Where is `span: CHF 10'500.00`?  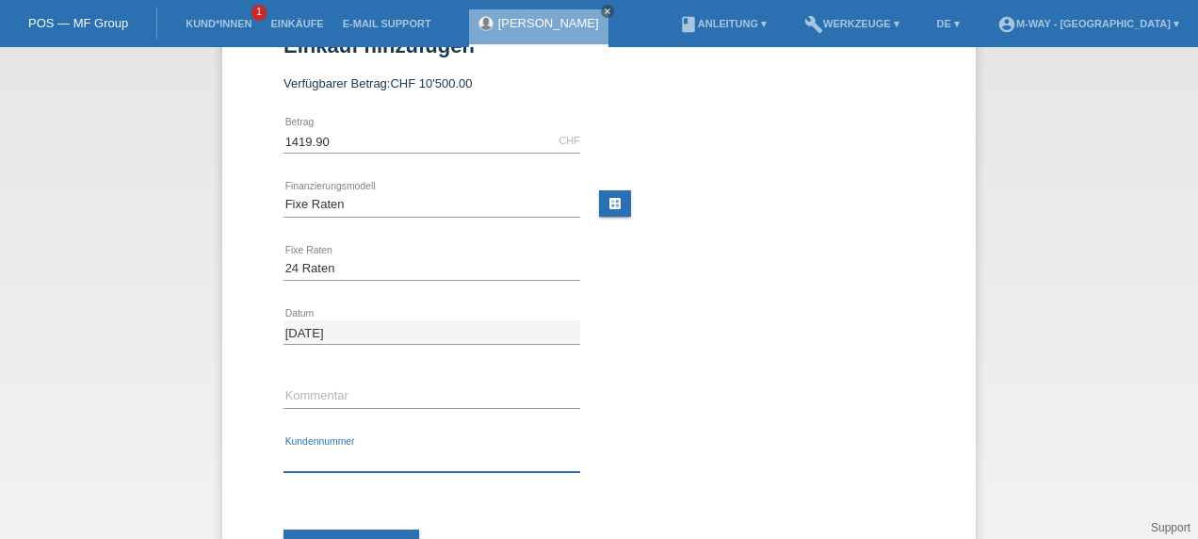 span: CHF 10'500.00 is located at coordinates (430, 83).